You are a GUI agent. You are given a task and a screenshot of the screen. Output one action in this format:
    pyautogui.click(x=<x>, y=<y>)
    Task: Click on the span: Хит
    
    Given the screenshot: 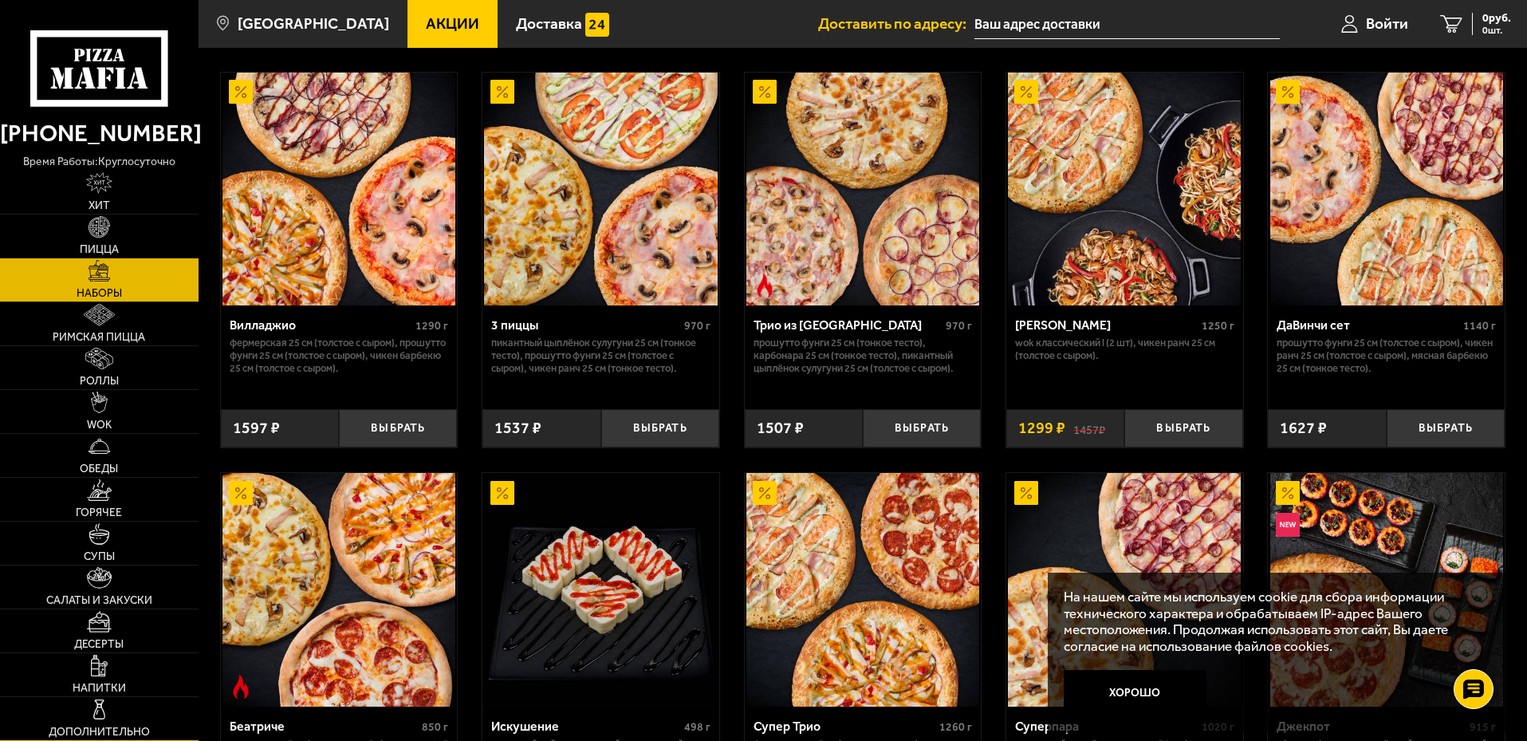 What is the action you would take?
    pyautogui.click(x=99, y=206)
    